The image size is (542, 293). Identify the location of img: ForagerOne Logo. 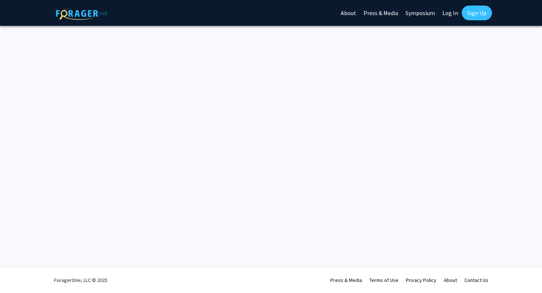
(82, 13).